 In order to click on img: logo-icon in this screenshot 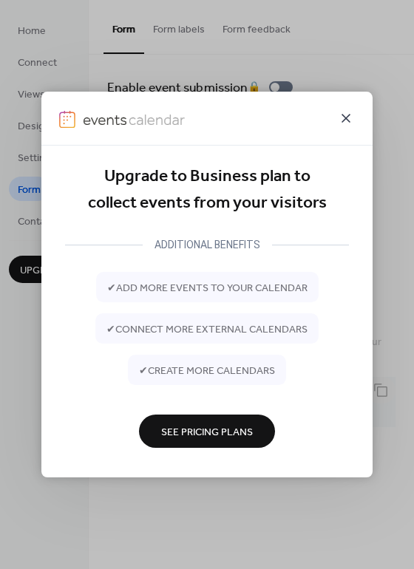, I will do `click(67, 120)`.